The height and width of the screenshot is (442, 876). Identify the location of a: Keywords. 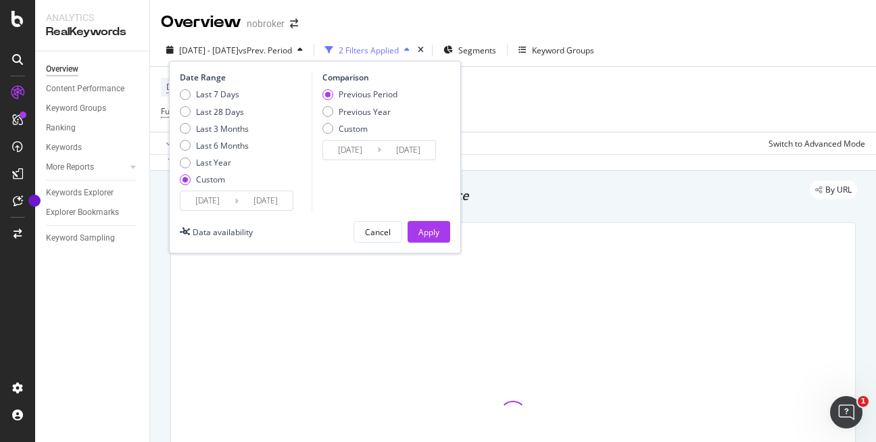
(93, 147).